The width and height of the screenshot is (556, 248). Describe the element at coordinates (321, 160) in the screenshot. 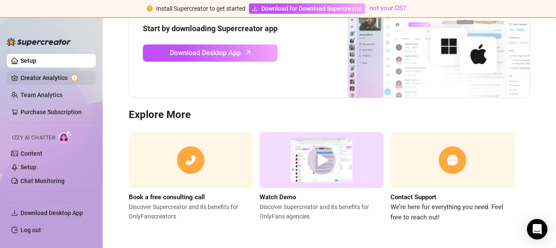

I see `img: supercreator demo` at that location.